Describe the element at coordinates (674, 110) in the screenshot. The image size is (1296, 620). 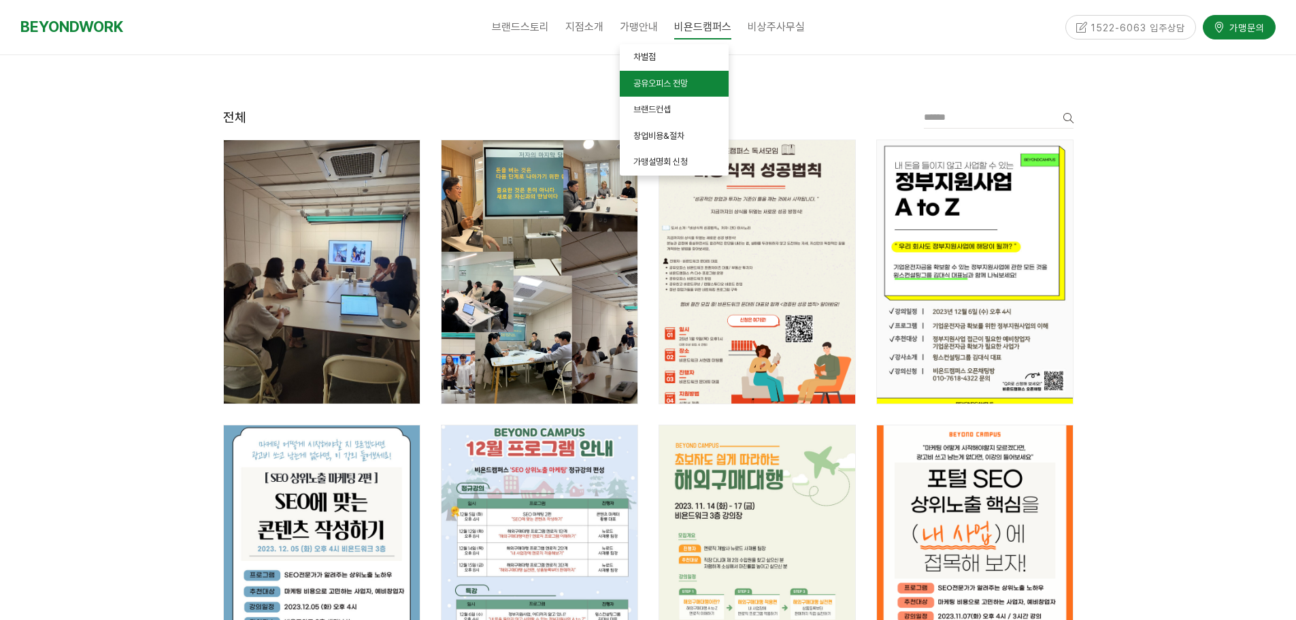
I see `a: 브랜드컨셉` at that location.